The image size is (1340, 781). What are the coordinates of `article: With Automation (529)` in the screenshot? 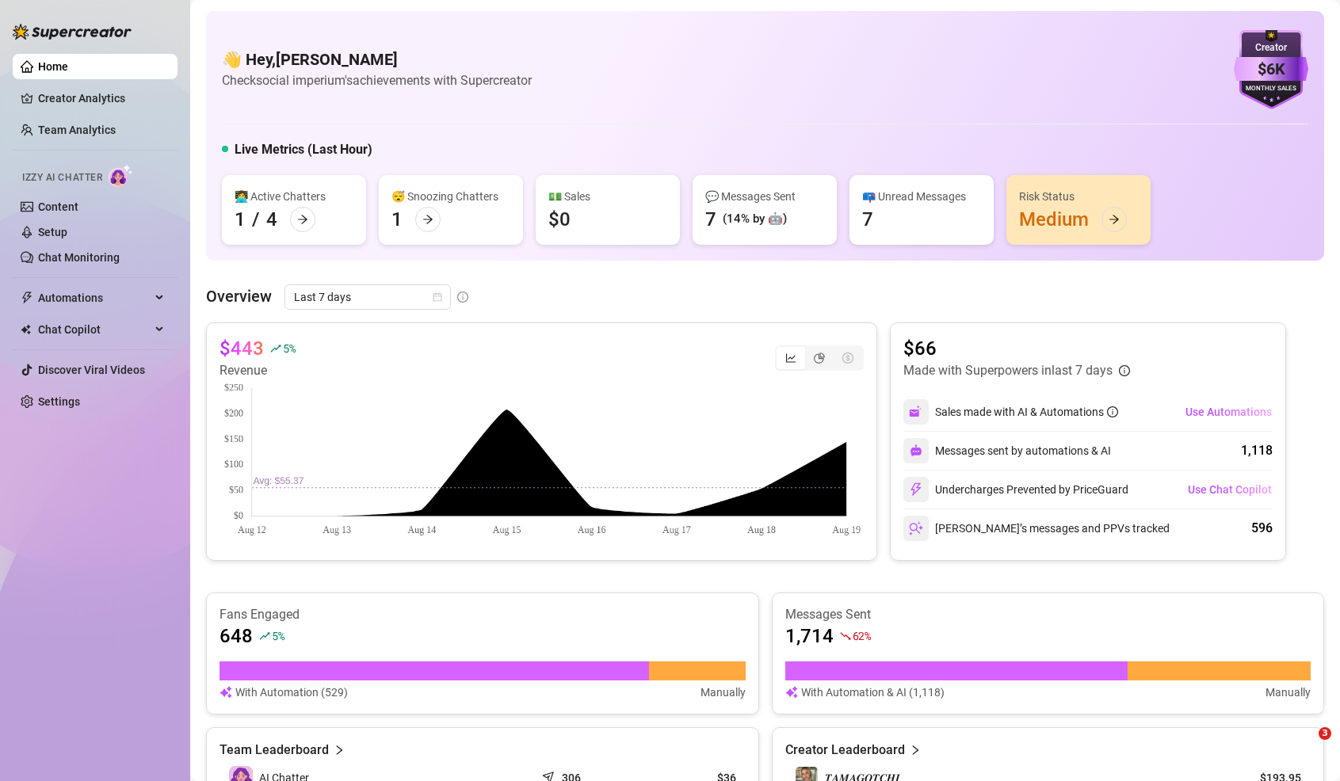 It's located at (292, 692).